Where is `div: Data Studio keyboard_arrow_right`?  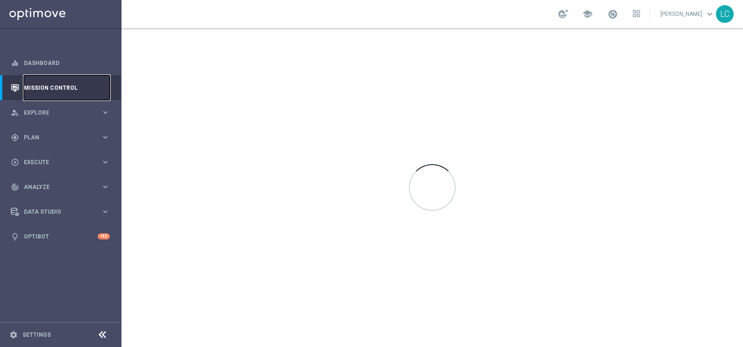 div: Data Studio keyboard_arrow_right is located at coordinates (60, 212).